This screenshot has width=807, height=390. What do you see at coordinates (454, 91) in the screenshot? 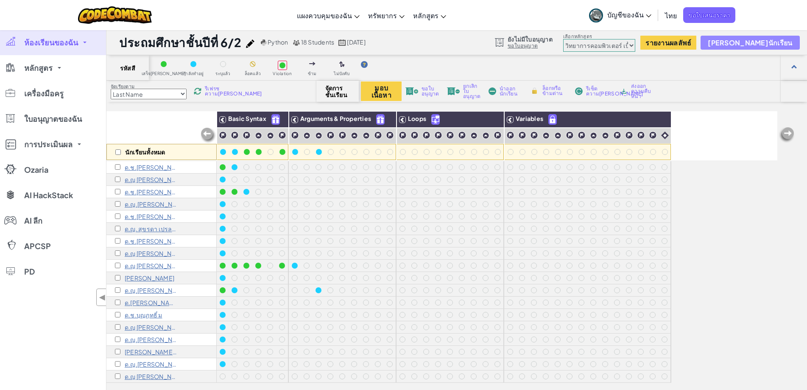
I see `img: IconLicenseRevoke.svg` at bounding box center [454, 91].